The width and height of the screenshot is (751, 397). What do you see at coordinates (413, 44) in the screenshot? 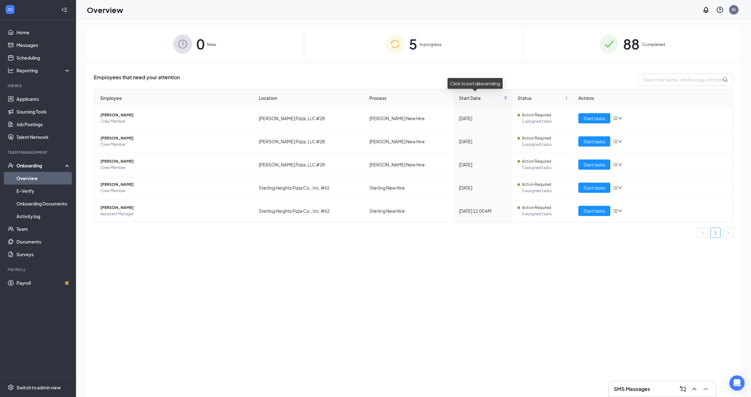
I see `span: 5` at bounding box center [413, 44].